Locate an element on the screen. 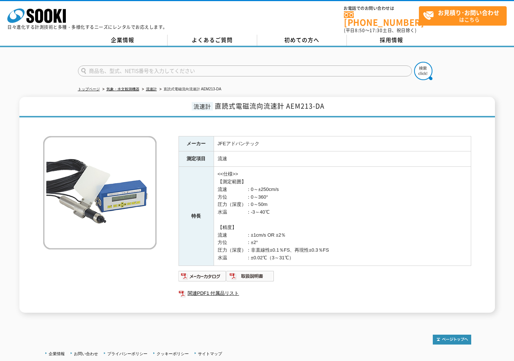 The width and height of the screenshot is (514, 361). img: btn_search.png is located at coordinates (424, 71).